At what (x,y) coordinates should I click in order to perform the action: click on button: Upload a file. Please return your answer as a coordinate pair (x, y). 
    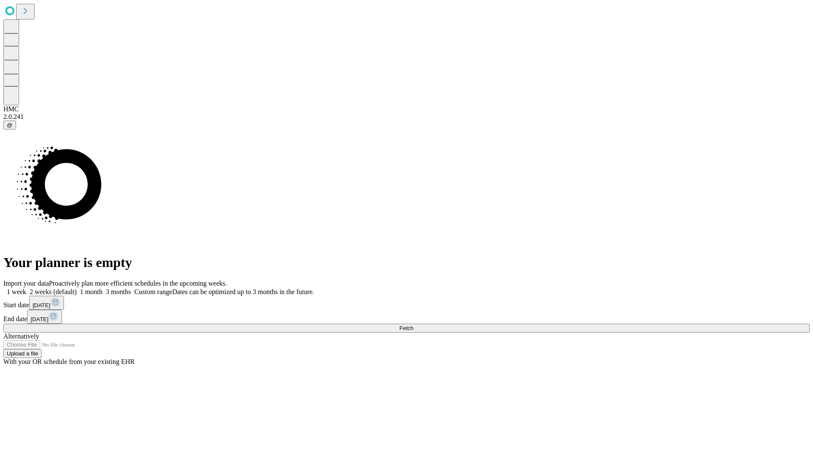
    Looking at the image, I should click on (22, 354).